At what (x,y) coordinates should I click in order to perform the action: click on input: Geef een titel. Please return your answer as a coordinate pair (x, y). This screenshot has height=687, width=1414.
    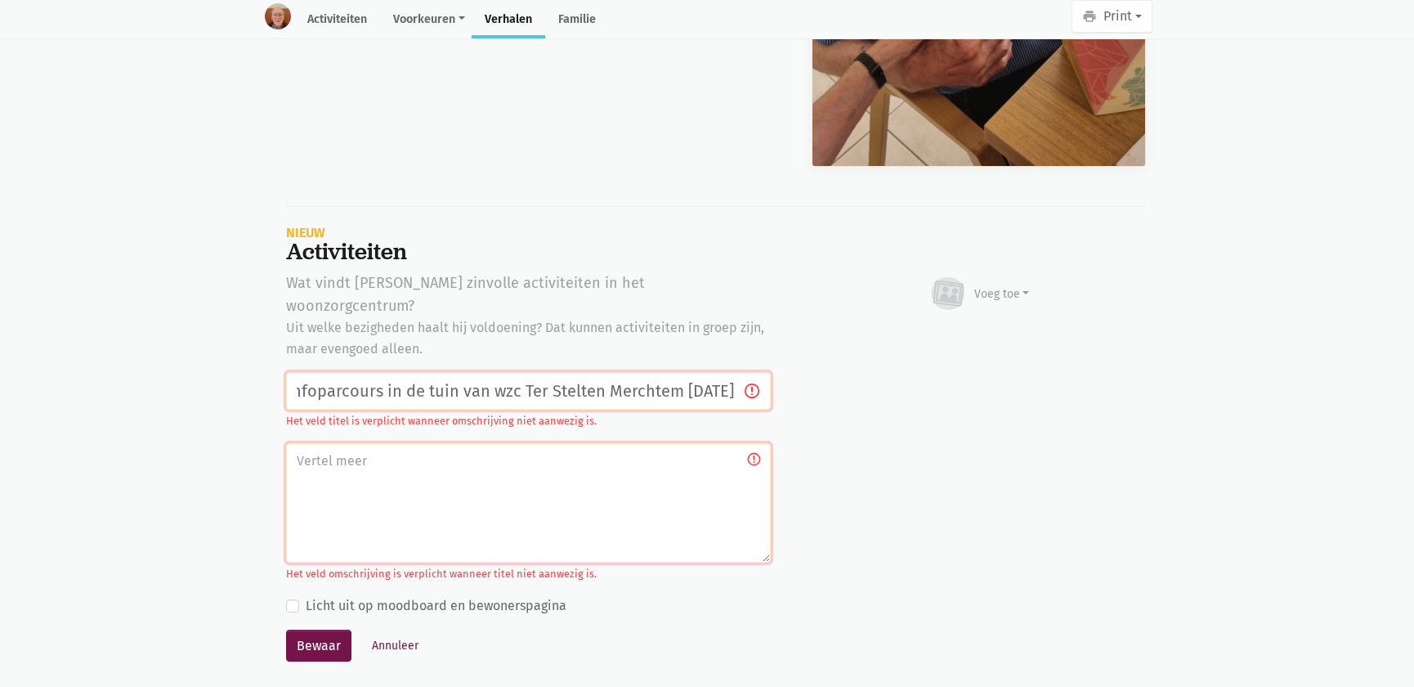
    Looking at the image, I should click on (528, 391).